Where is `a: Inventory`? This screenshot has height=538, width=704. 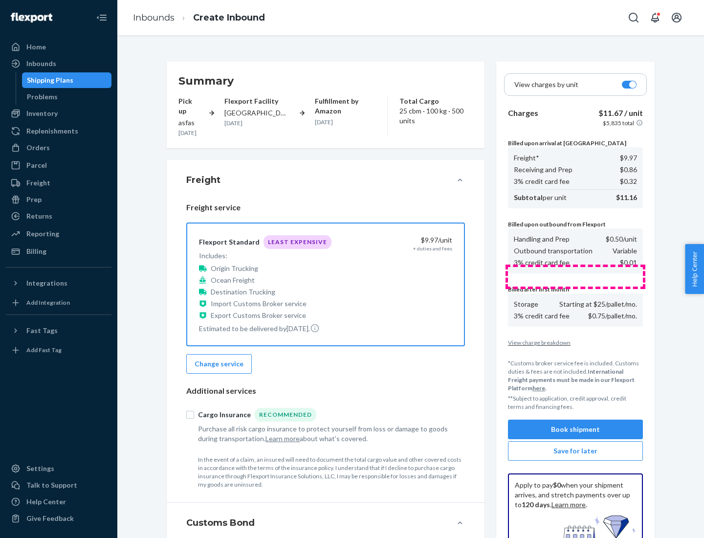
a: Inventory is located at coordinates (59, 113).